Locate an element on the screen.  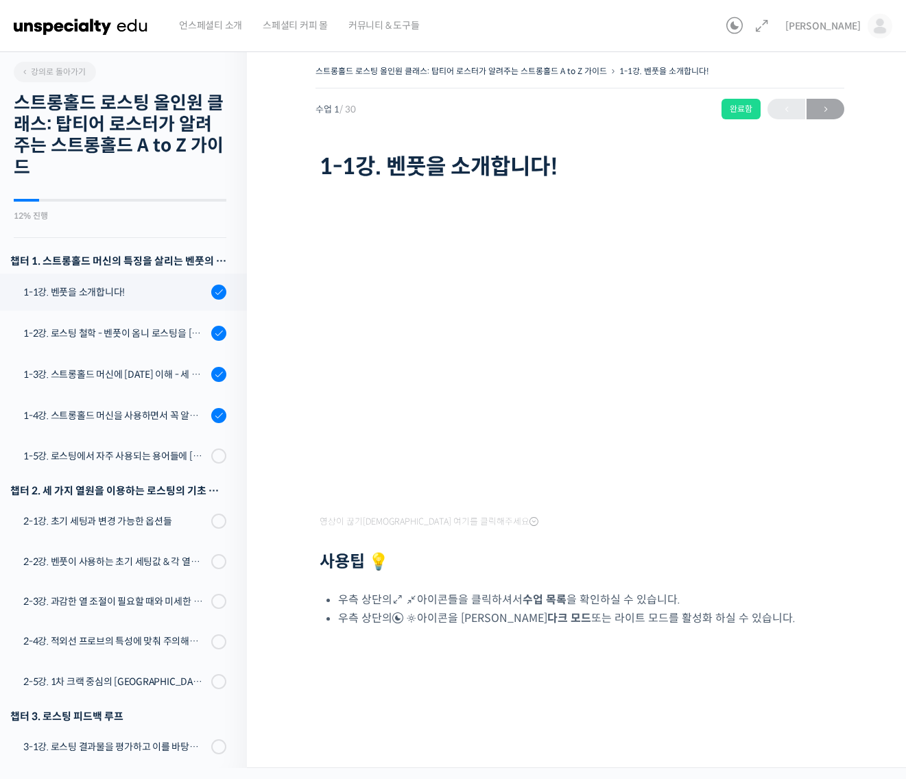
b: 다크 모드 is located at coordinates (569, 618).